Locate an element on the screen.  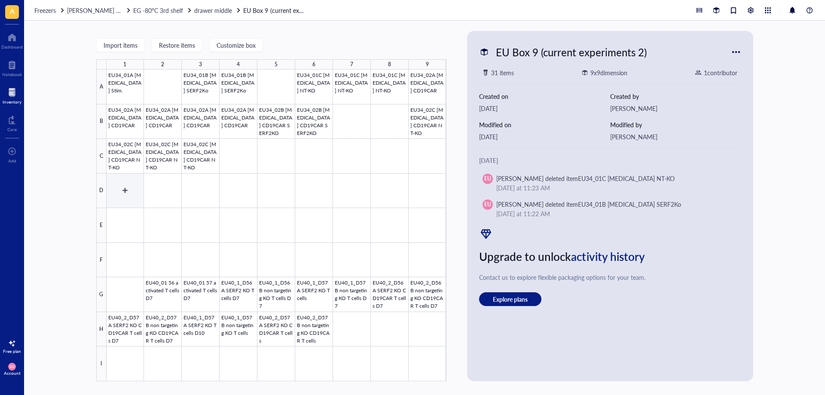
div: I is located at coordinates (101, 364).